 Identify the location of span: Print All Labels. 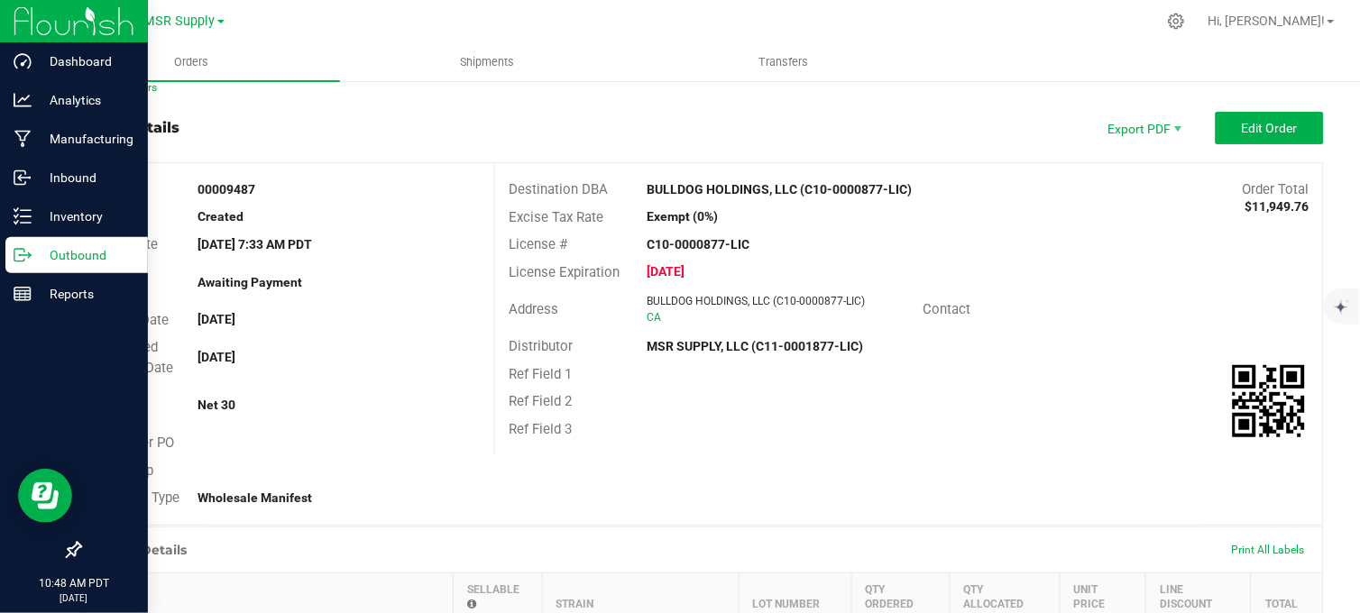
(1268, 550).